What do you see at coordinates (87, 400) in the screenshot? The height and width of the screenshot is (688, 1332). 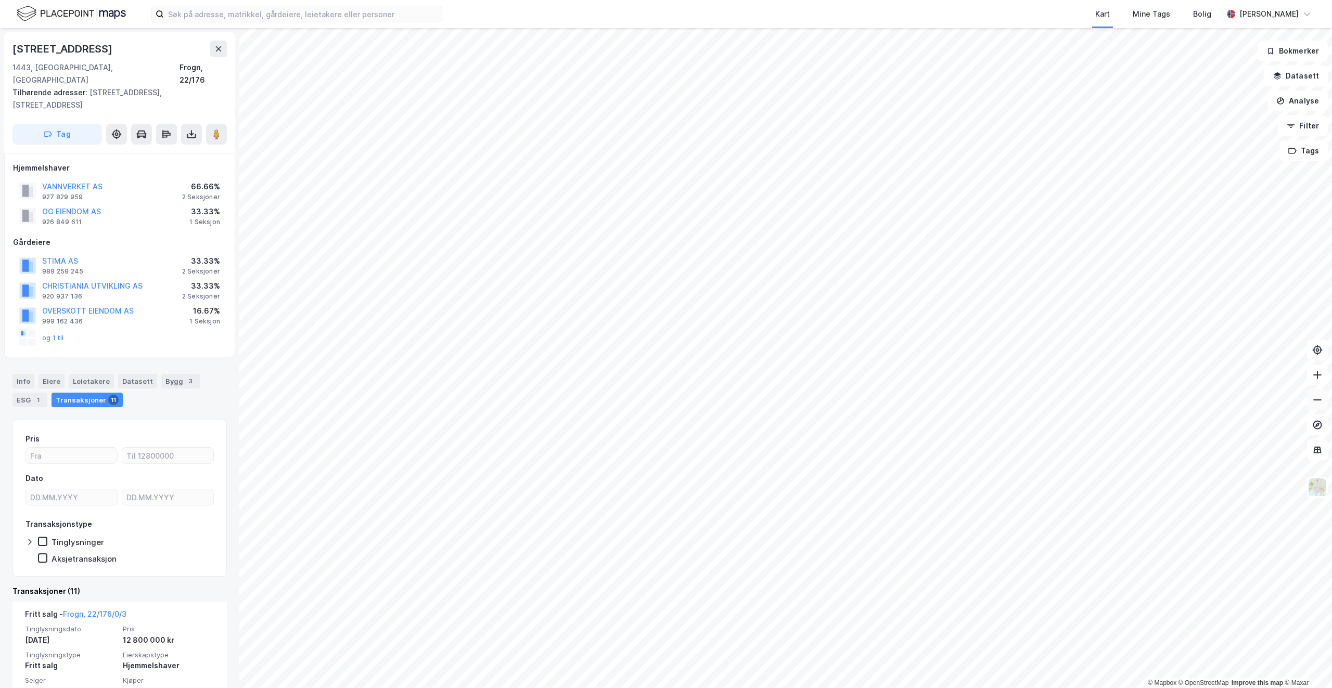 I see `div: Transaksjoner` at bounding box center [87, 400].